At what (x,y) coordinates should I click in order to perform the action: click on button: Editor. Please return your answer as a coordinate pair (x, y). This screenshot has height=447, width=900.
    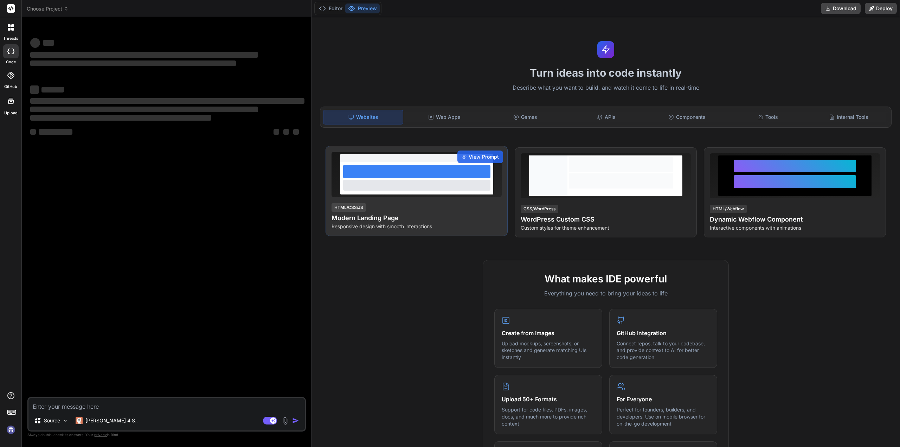
    Looking at the image, I should click on (330, 8).